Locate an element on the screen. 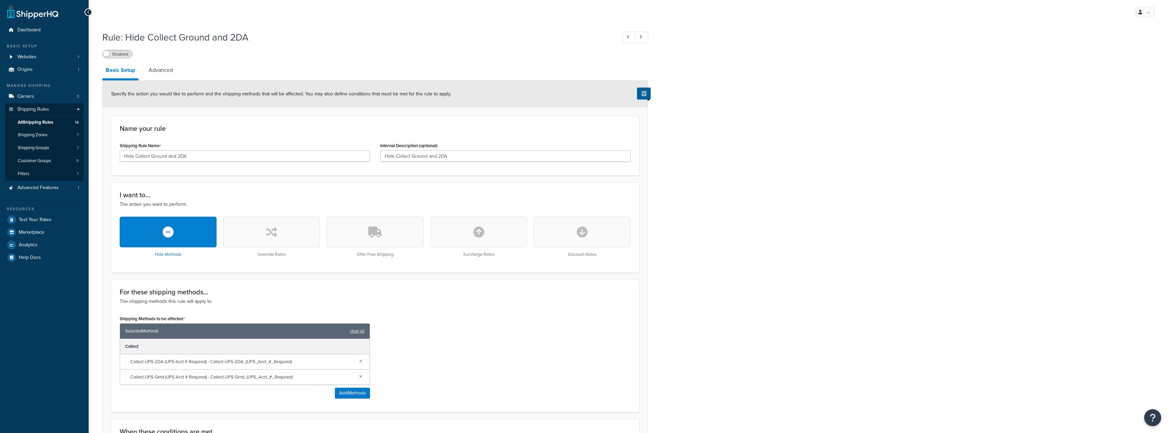 The image size is (1168, 433). a: Advanced Features1 is located at coordinates (44, 188).